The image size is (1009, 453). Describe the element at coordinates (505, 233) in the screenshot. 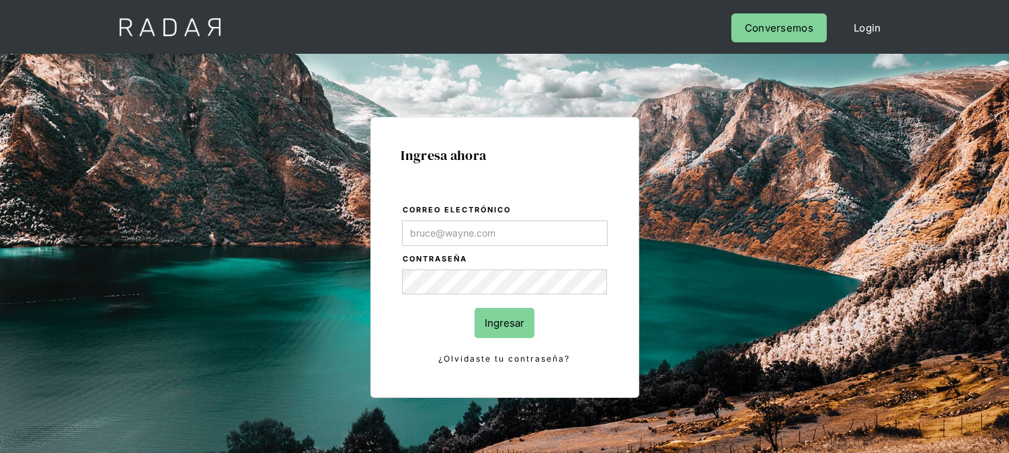

I see `input: bruce@wayne.com` at that location.